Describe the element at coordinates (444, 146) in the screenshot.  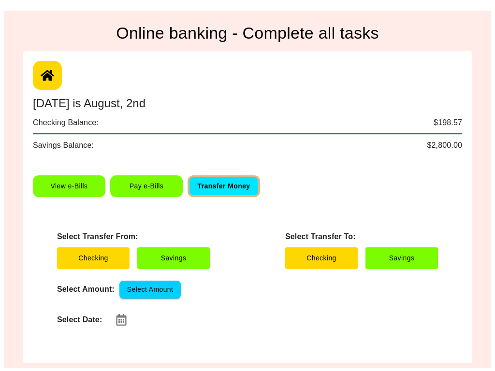
I see `p: $2,800.00` at that location.